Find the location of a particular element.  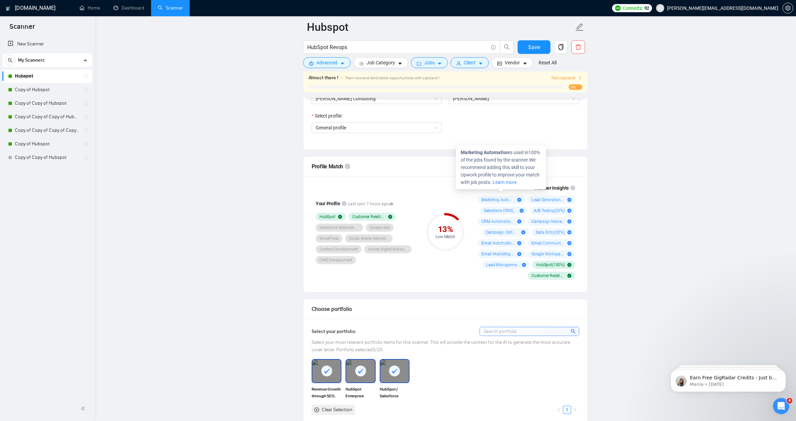

li: 1 is located at coordinates (567, 410).